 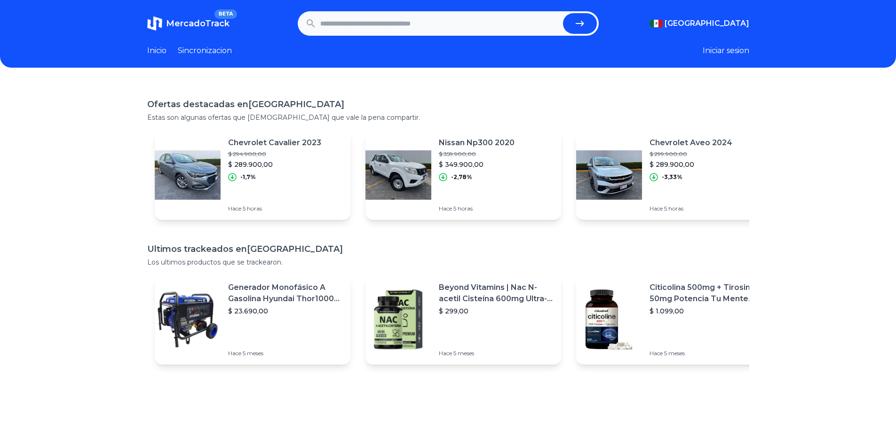 What do you see at coordinates (285, 293) in the screenshot?
I see `p: Generador Monofásico A Gasolina Hyundai Thor10000 P 11.5 Kw` at bounding box center [285, 293].